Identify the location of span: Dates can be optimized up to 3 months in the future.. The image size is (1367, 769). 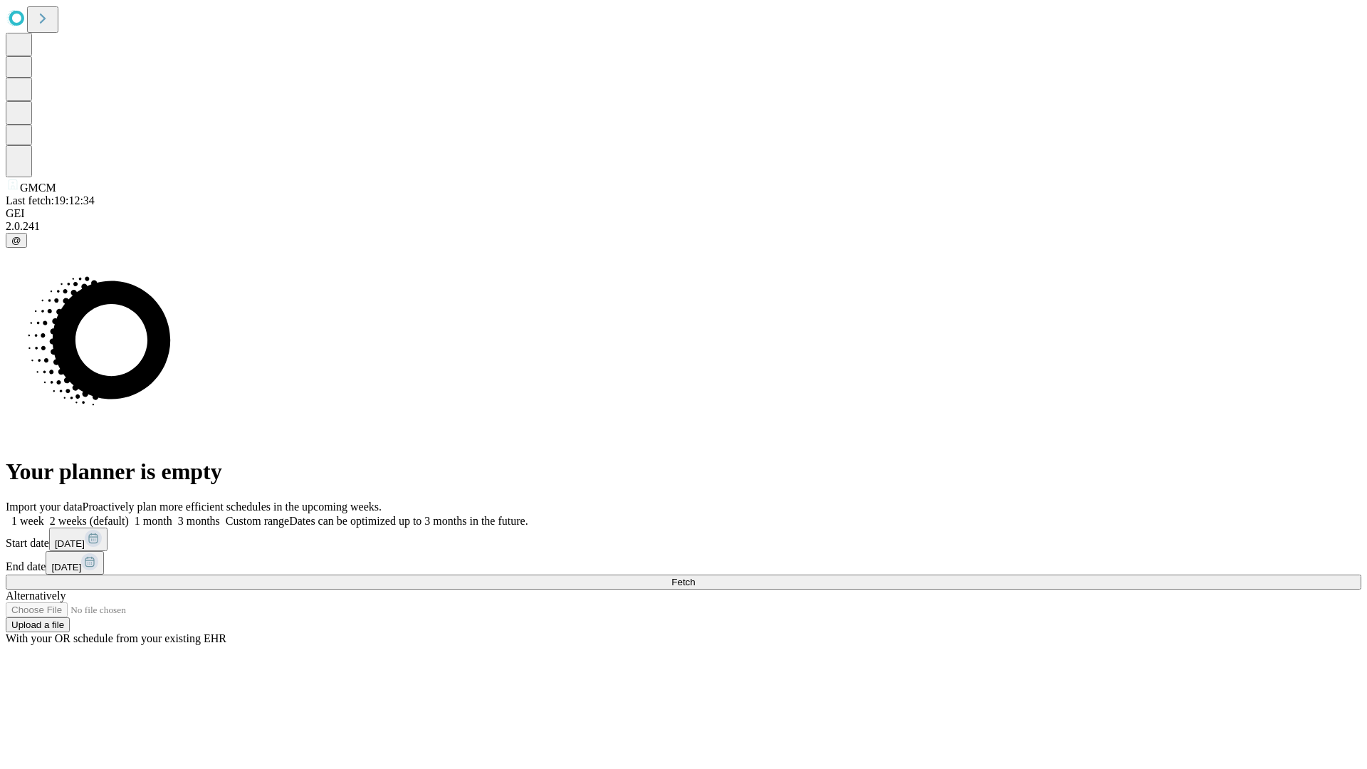
(408, 521).